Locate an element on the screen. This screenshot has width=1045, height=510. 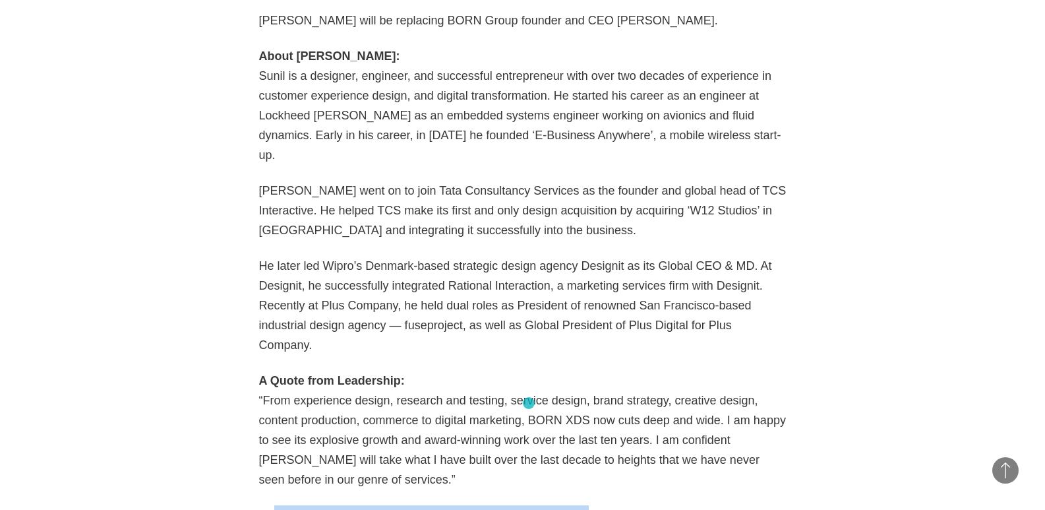
p: He later led Wipro’s Denmark-based strategic design agency Designit as its Global CEO & MD. At De... is located at coordinates (523, 305).